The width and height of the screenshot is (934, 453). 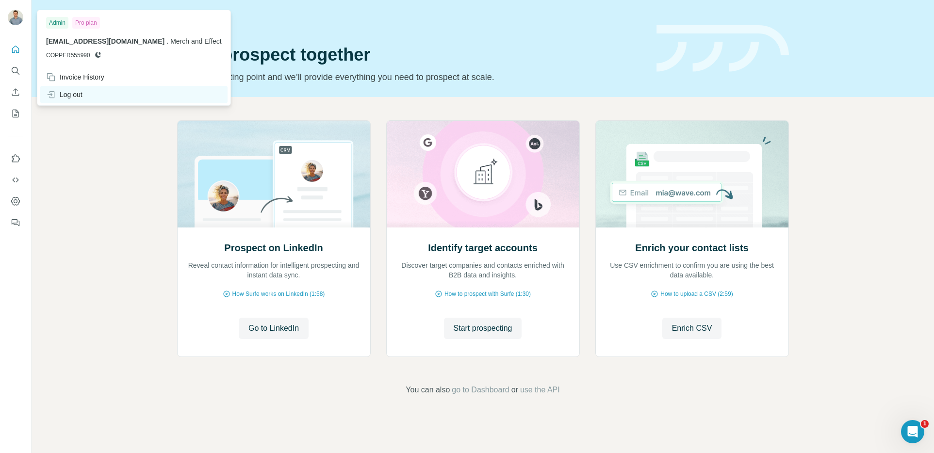 What do you see at coordinates (483, 248) in the screenshot?
I see `h2: Identify target accounts` at bounding box center [483, 248].